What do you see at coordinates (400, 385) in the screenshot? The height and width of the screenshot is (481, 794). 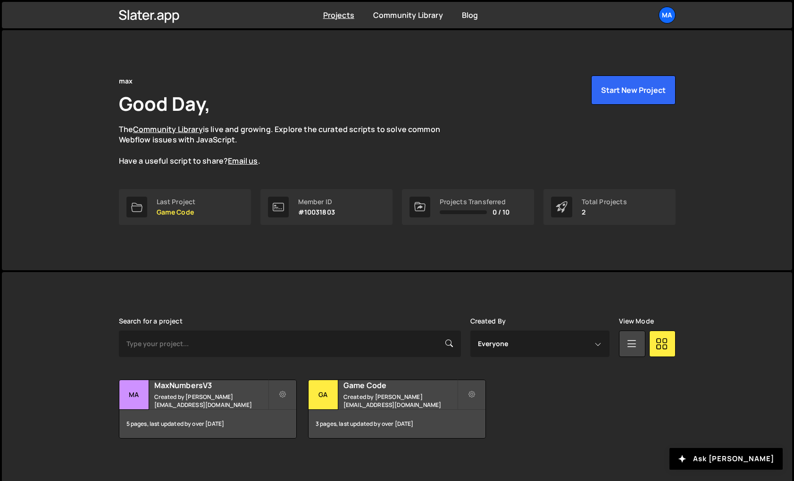 I see `h2: Game Code` at bounding box center [400, 385].